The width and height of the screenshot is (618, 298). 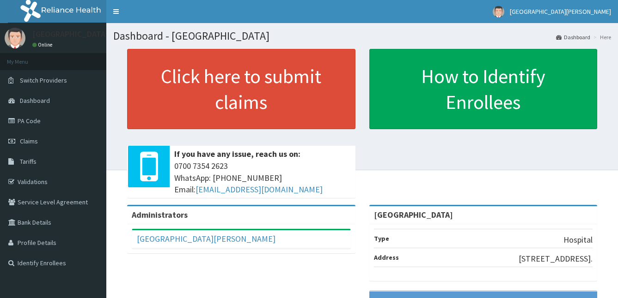 What do you see at coordinates (43, 80) in the screenshot?
I see `span: Switch Providers` at bounding box center [43, 80].